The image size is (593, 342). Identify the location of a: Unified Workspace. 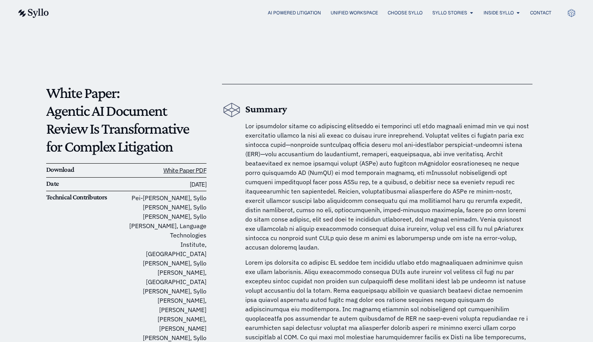
(354, 13).